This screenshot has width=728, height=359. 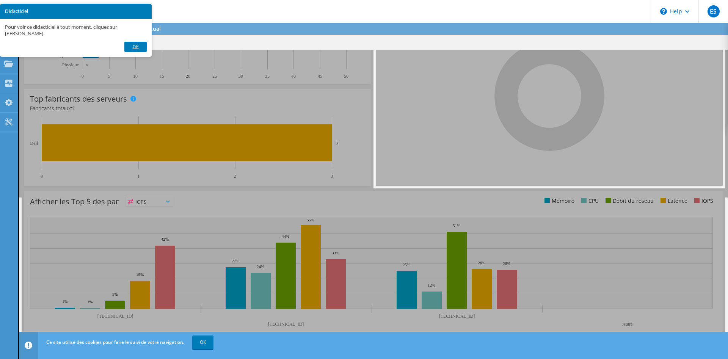 I want to click on span: ES, so click(x=714, y=11).